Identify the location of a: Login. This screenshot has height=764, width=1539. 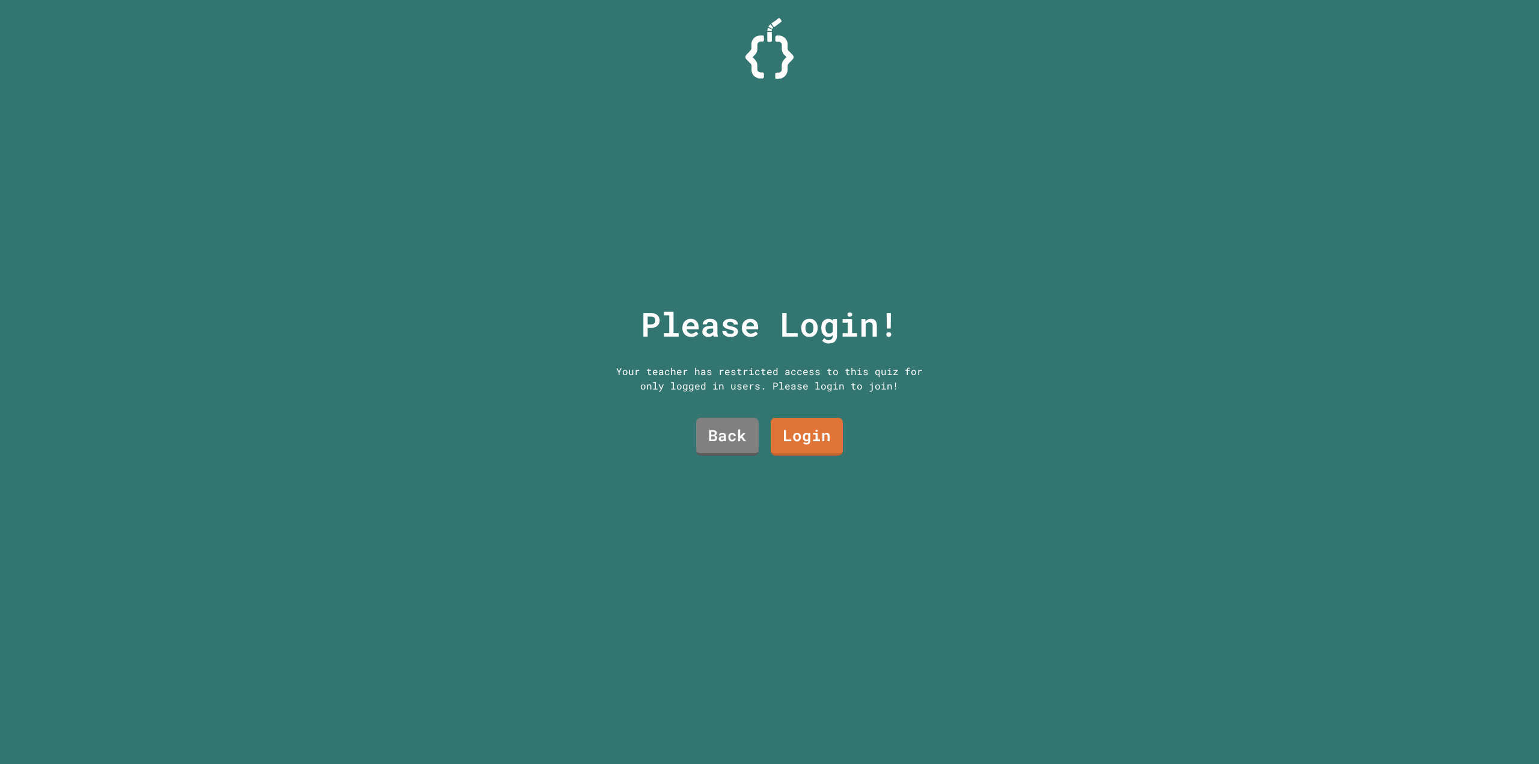
(807, 436).